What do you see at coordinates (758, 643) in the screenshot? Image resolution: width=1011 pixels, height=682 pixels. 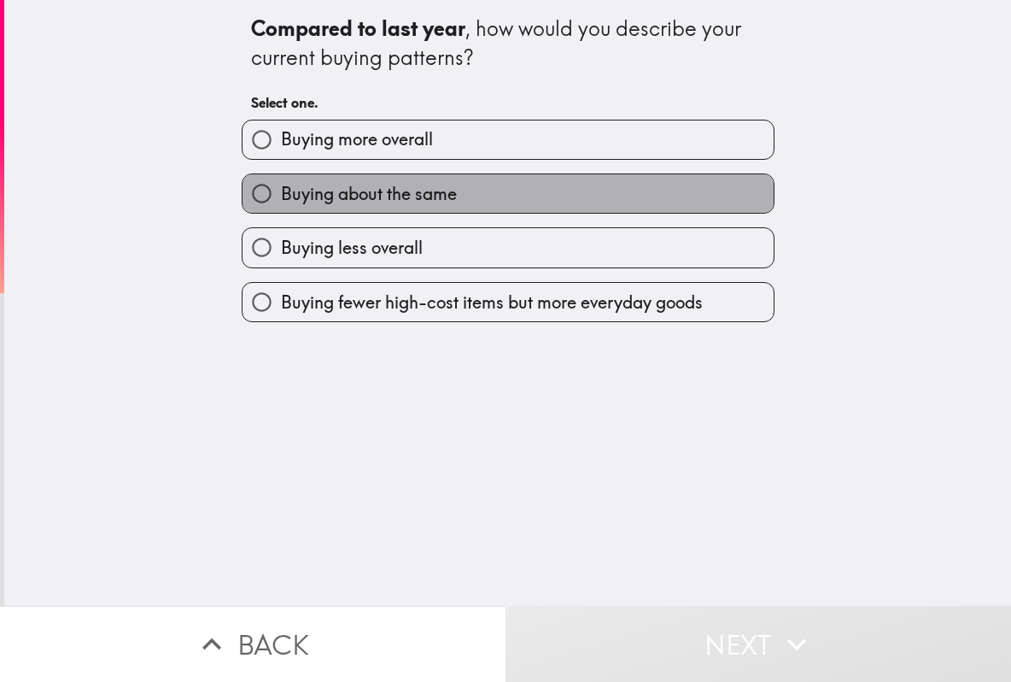 I see `button: Next` at bounding box center [758, 643].